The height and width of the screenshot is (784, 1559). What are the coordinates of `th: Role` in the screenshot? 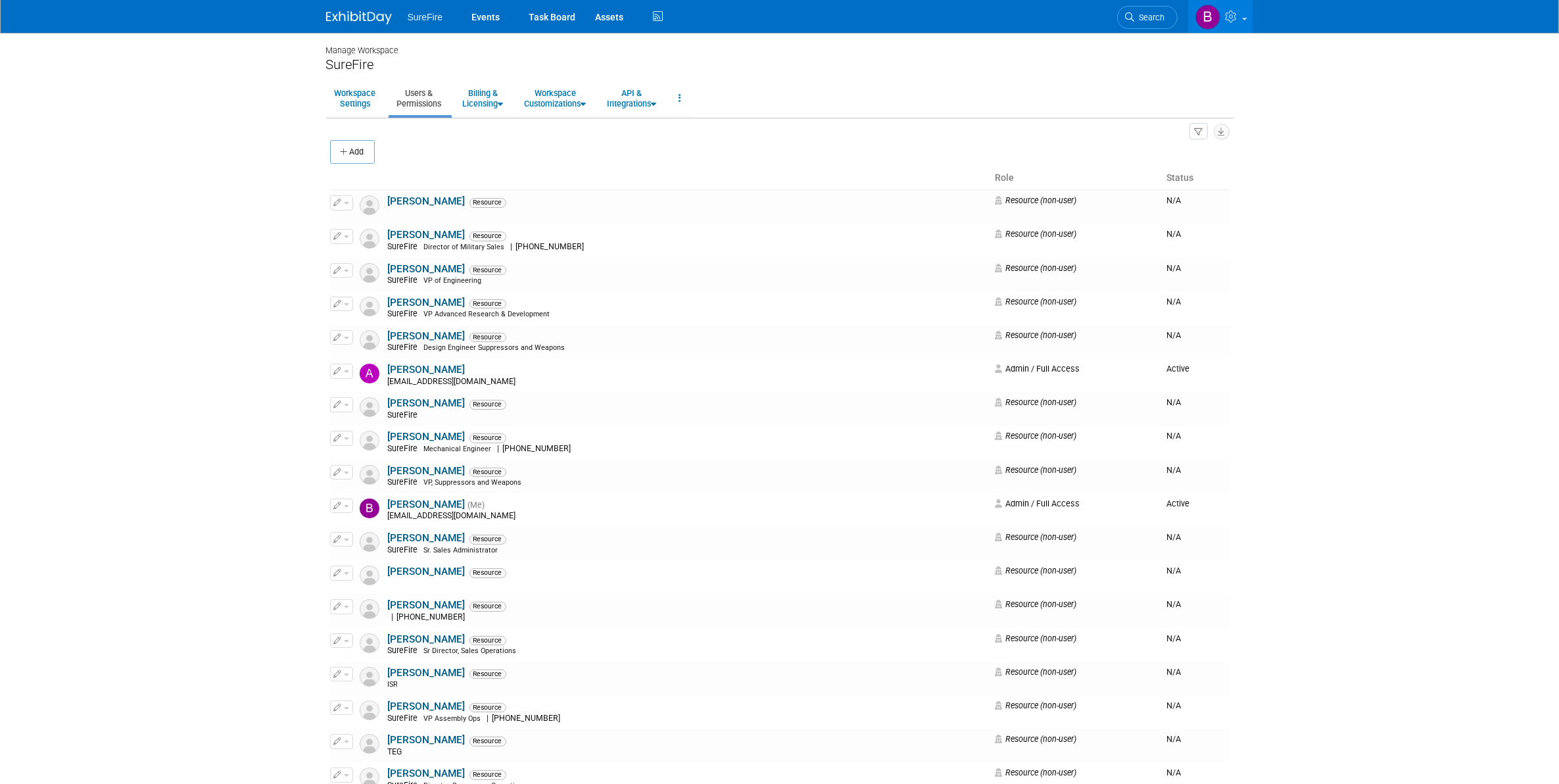 It's located at (1076, 178).